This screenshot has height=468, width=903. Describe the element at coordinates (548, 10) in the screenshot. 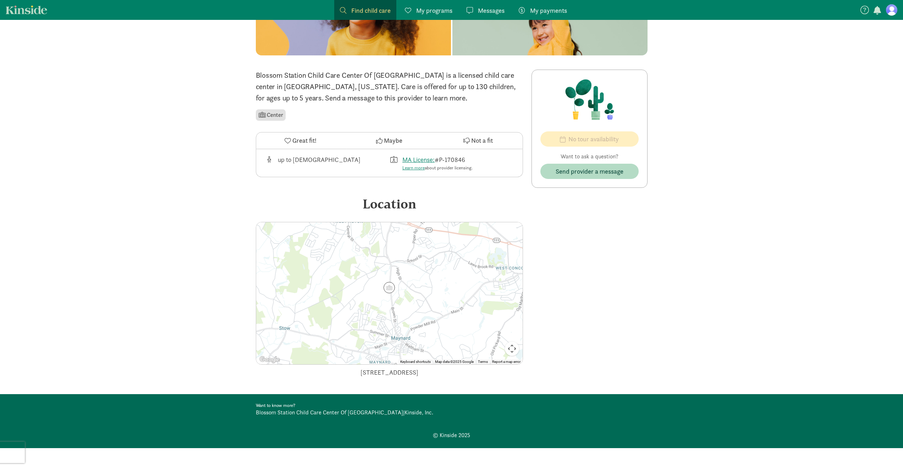

I see `span: My payments` at that location.